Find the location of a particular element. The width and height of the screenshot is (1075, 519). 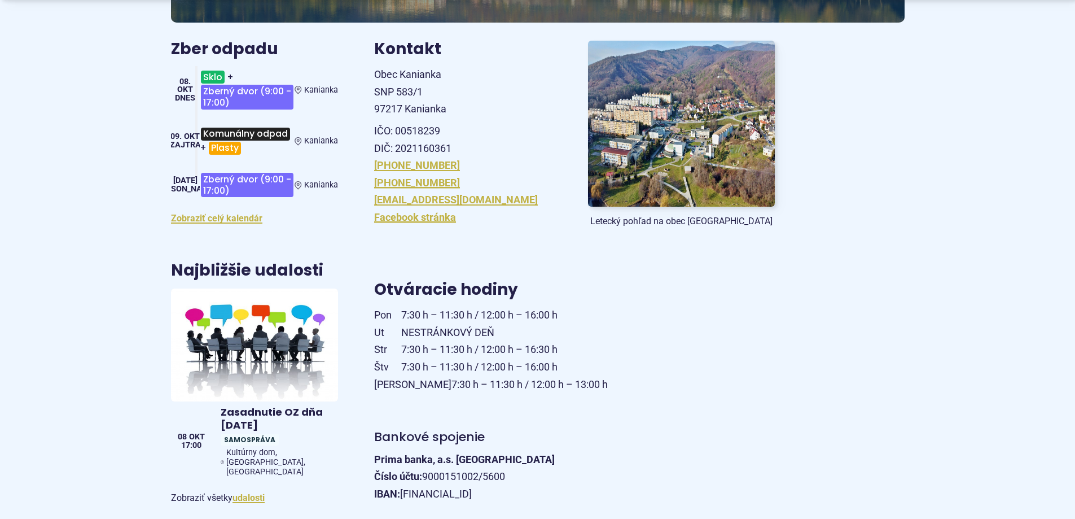

span: 09. okt is located at coordinates (185, 136).